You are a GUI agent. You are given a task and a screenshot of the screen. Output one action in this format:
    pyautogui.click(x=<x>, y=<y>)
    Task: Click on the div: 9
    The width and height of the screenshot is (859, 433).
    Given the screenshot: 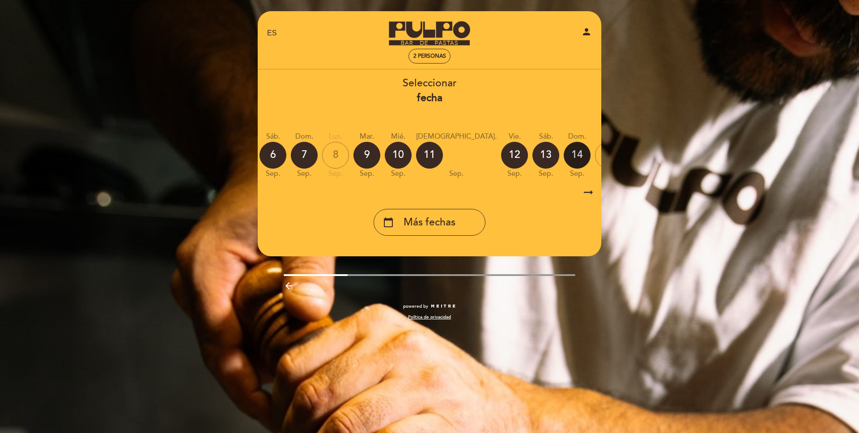 What is the action you would take?
    pyautogui.click(x=367, y=155)
    